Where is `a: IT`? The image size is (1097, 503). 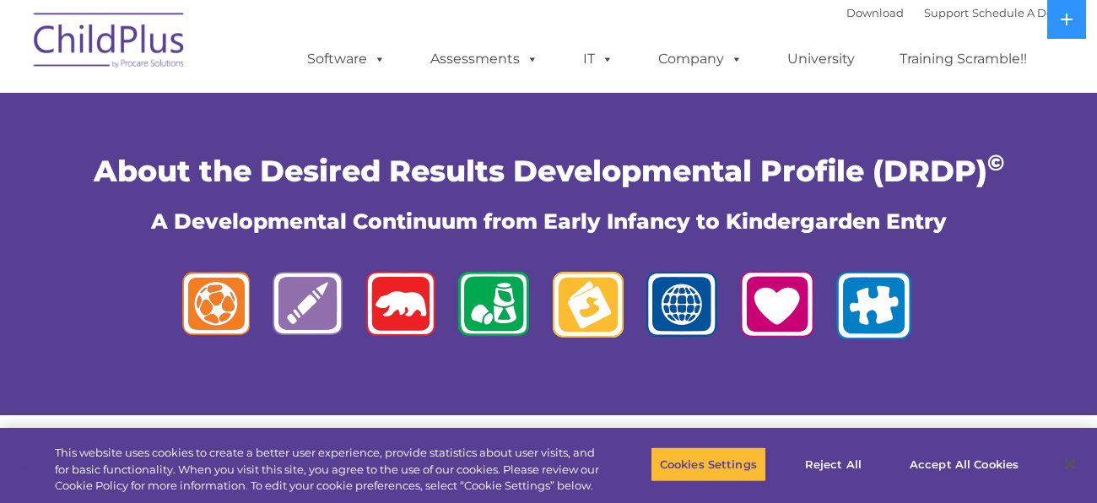 a: IT is located at coordinates (598, 59).